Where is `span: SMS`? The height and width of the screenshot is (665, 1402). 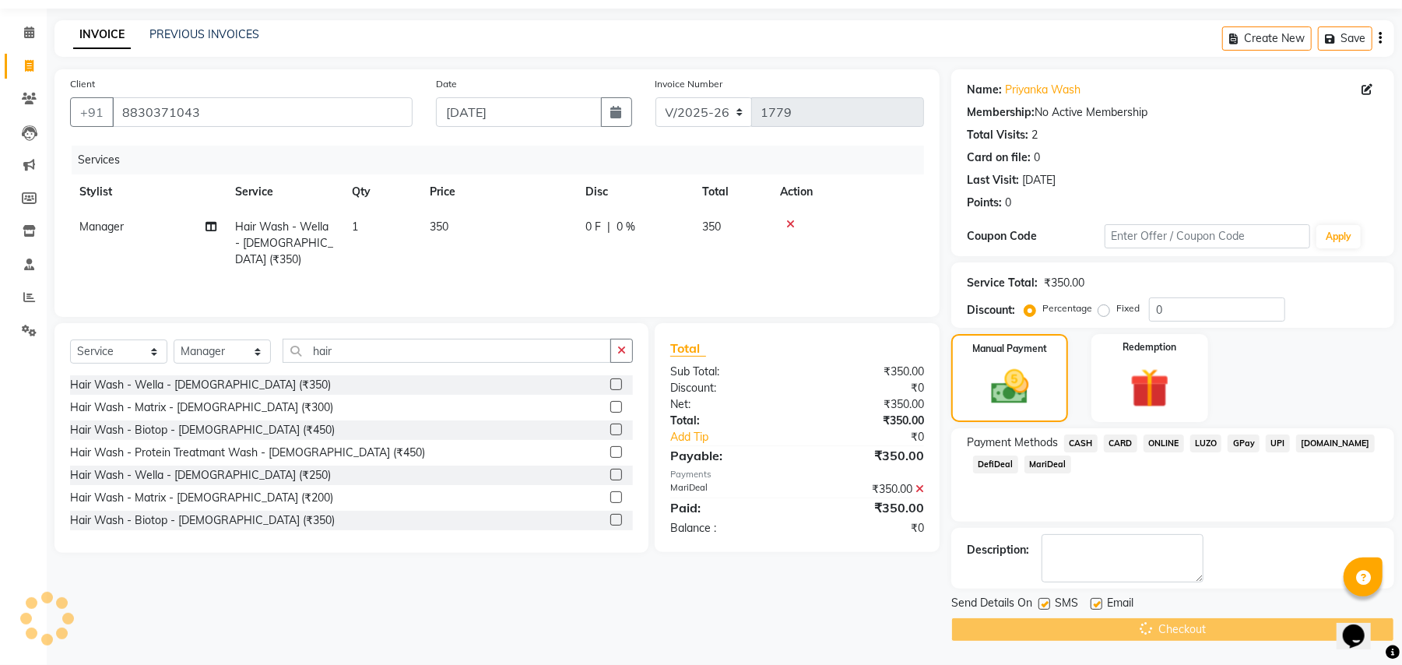 span: SMS is located at coordinates (1066, 604).